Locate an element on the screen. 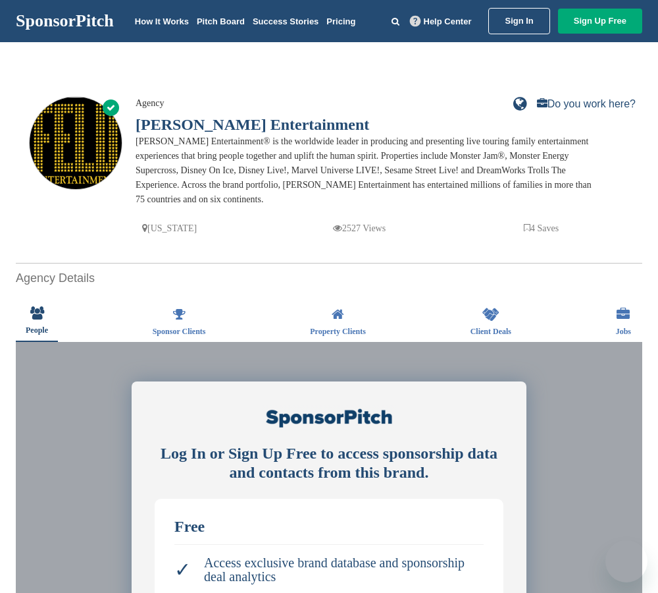 This screenshot has width=658, height=593. a: Pitch Board is located at coordinates (221, 21).